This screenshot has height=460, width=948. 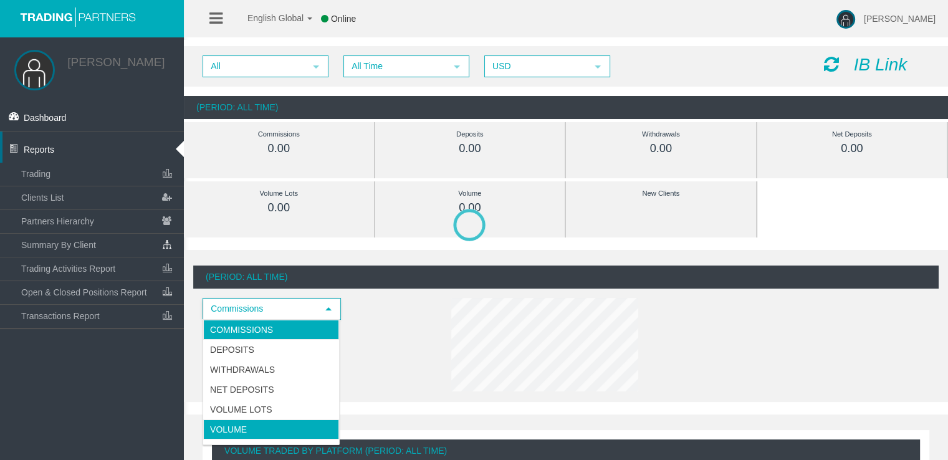 What do you see at coordinates (271, 330) in the screenshot?
I see `li: Commissions` at bounding box center [271, 330].